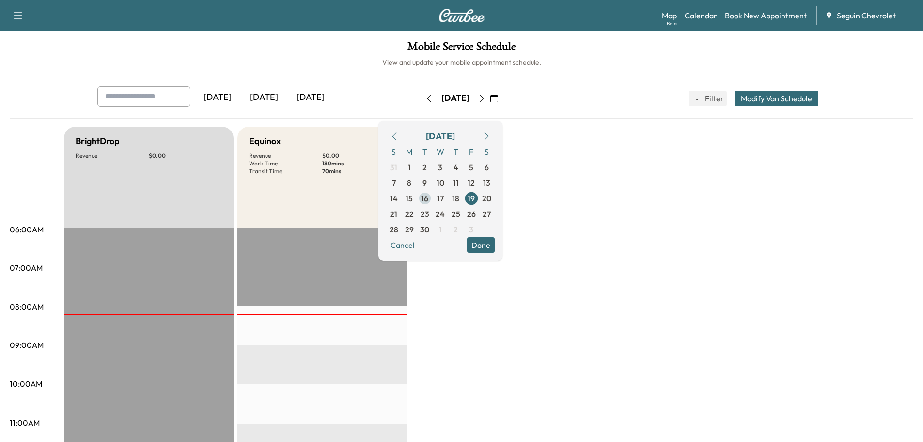 The width and height of the screenshot is (923, 442). What do you see at coordinates (487, 183) in the screenshot?
I see `span: 13` at bounding box center [487, 183].